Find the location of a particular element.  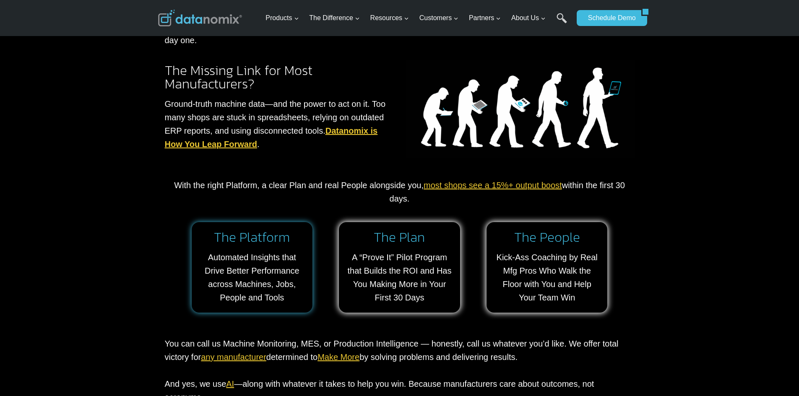

span: Last Name is located at coordinates (202, 4).